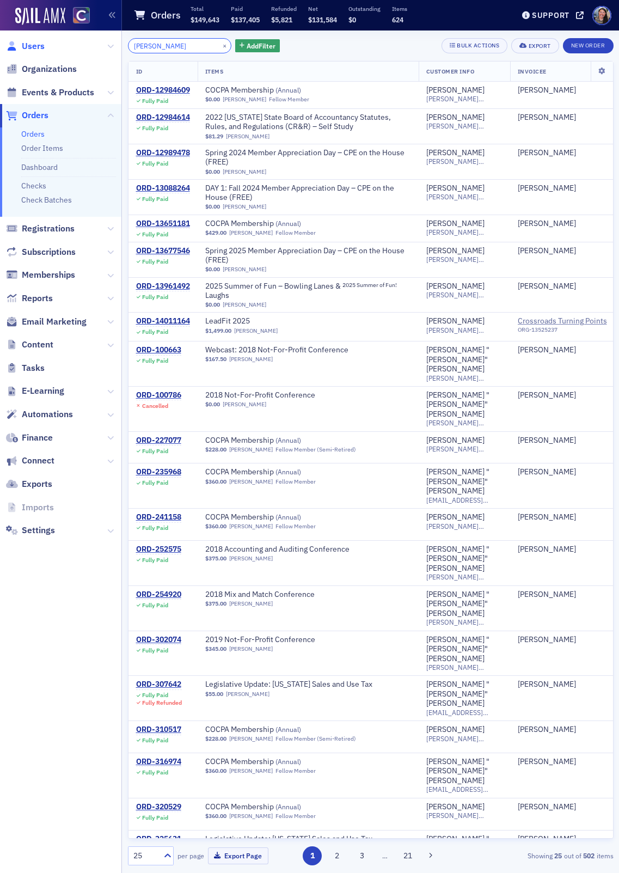 The width and height of the screenshot is (619, 873). Describe the element at coordinates (274, 321) in the screenshot. I see `a: LeadFit 2025` at that location.